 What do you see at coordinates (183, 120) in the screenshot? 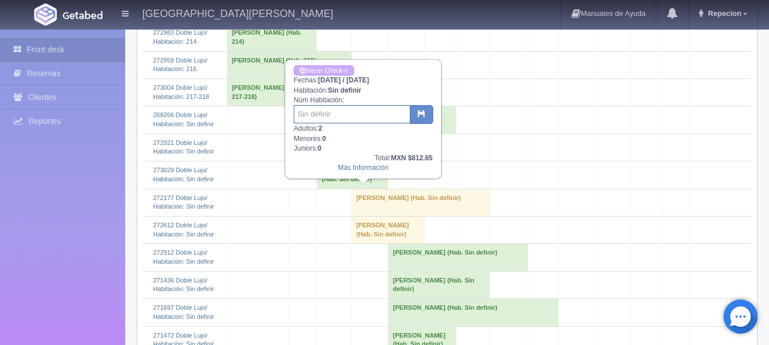
I see `a: 268266 Doble Lujo/Habitación: Sin definir` at bounding box center [183, 120].